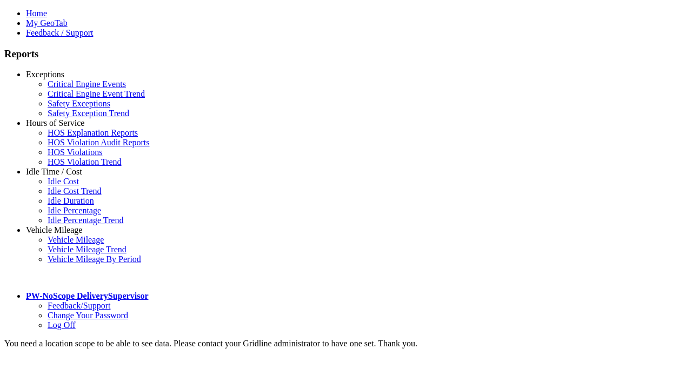 The width and height of the screenshot is (692, 389). I want to click on a: Feedback/Support, so click(79, 305).